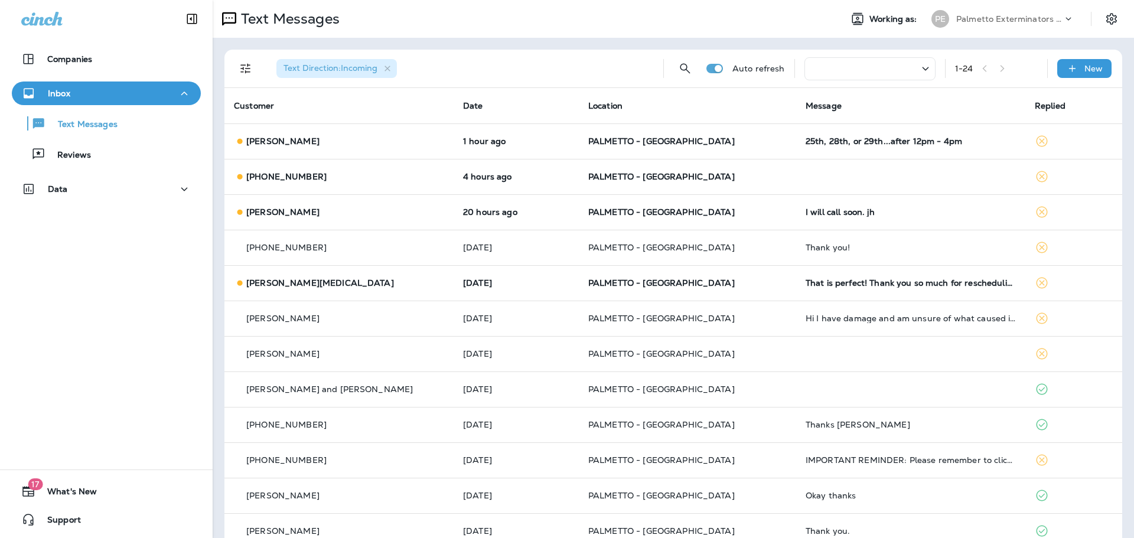 This screenshot has height=538, width=1134. What do you see at coordinates (66, 494) in the screenshot?
I see `span: What's New` at bounding box center [66, 494].